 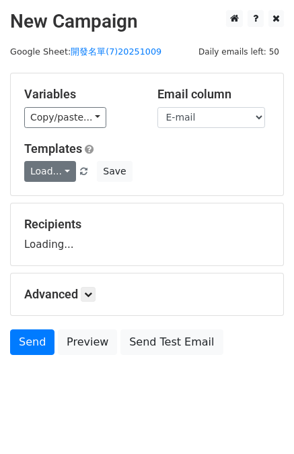 I want to click on div: 聊天小工具, so click(x=260, y=421).